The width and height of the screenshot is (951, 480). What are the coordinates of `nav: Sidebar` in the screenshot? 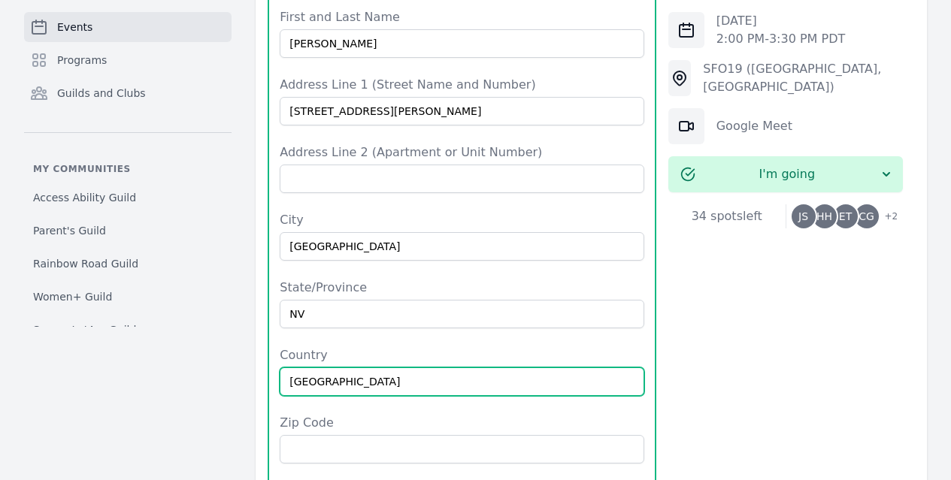 It's located at (128, 169).